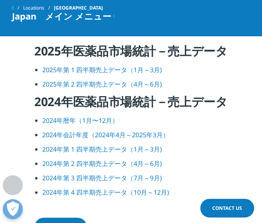  I want to click on a: 2024年会計年度（2024年4月～2025年3月）, so click(106, 134).